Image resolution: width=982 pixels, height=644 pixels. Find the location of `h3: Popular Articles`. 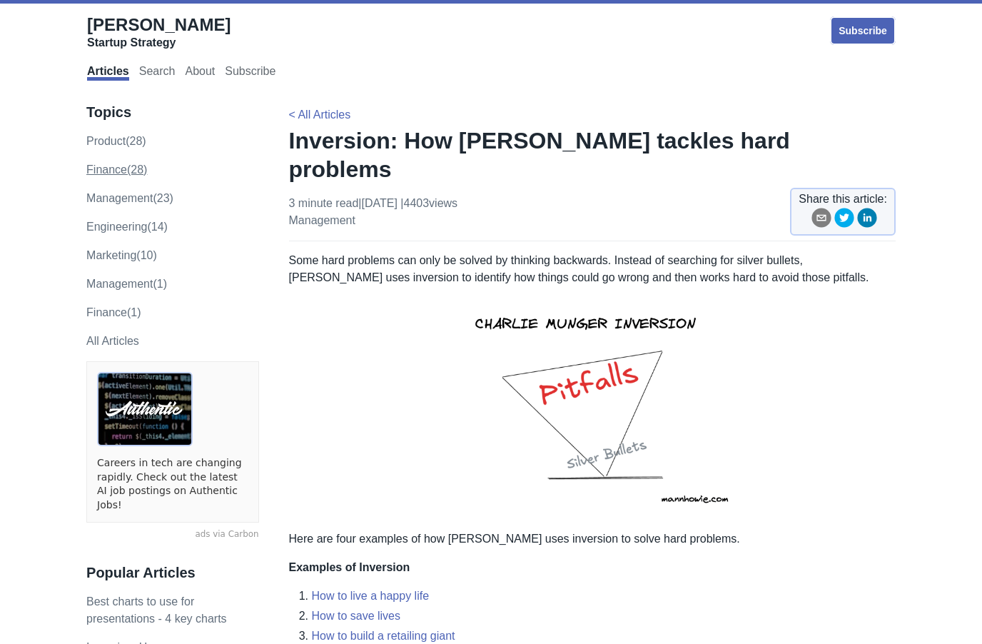

h3: Popular Articles is located at coordinates (172, 572).